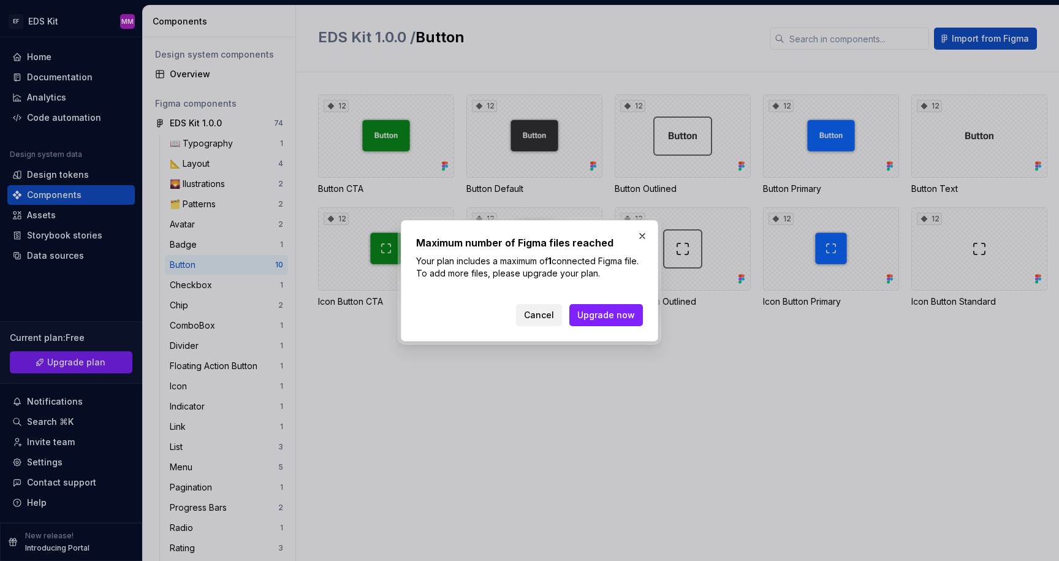 The image size is (1059, 561). What do you see at coordinates (539, 315) in the screenshot?
I see `span: Cancel` at bounding box center [539, 315].